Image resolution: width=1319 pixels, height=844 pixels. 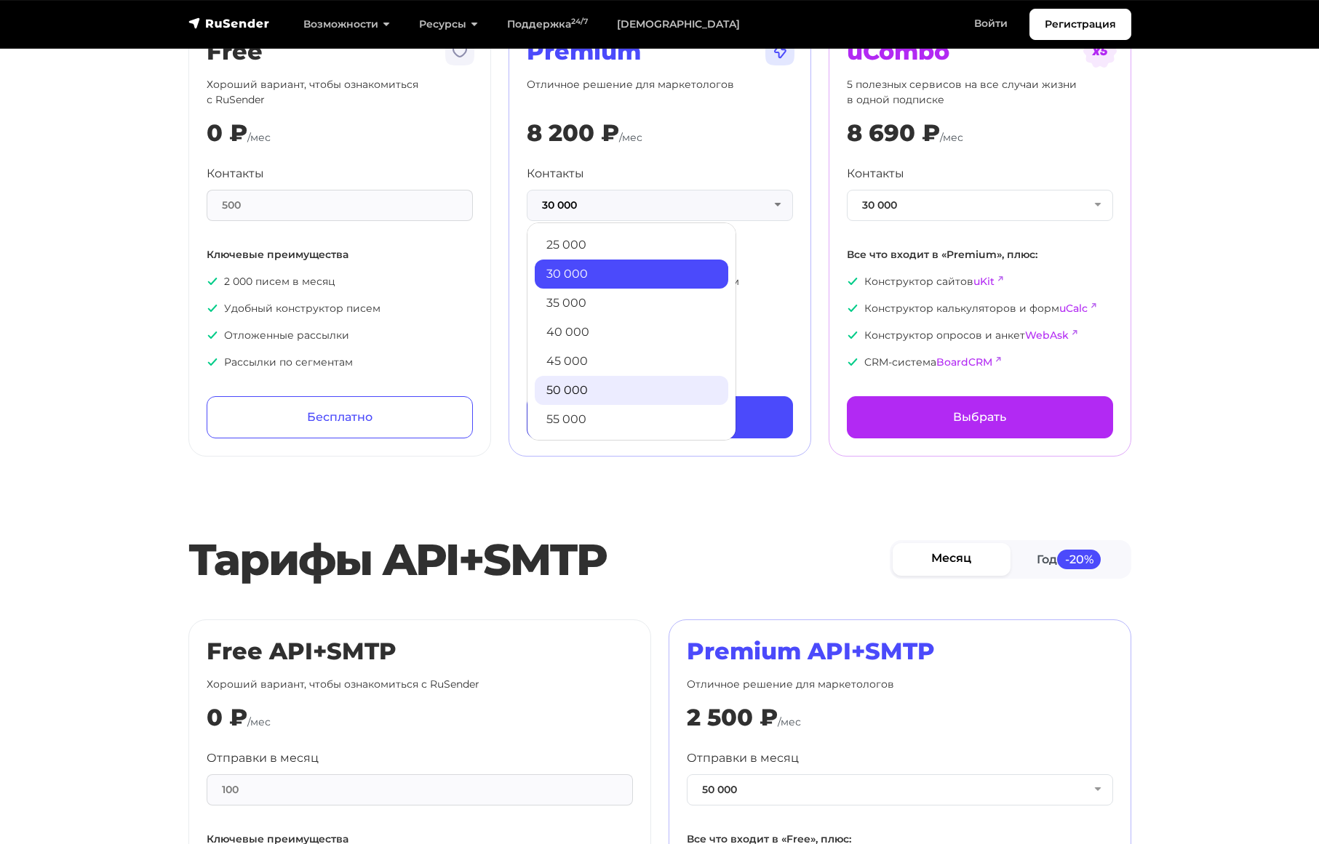 I want to click on a: 35 000, so click(x=631, y=303).